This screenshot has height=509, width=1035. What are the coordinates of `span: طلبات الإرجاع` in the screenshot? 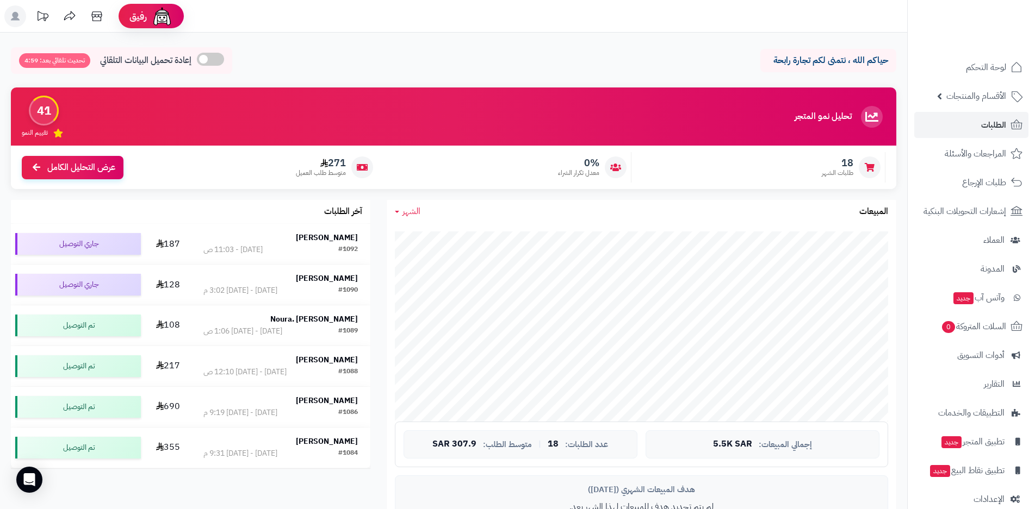 It's located at (984, 183).